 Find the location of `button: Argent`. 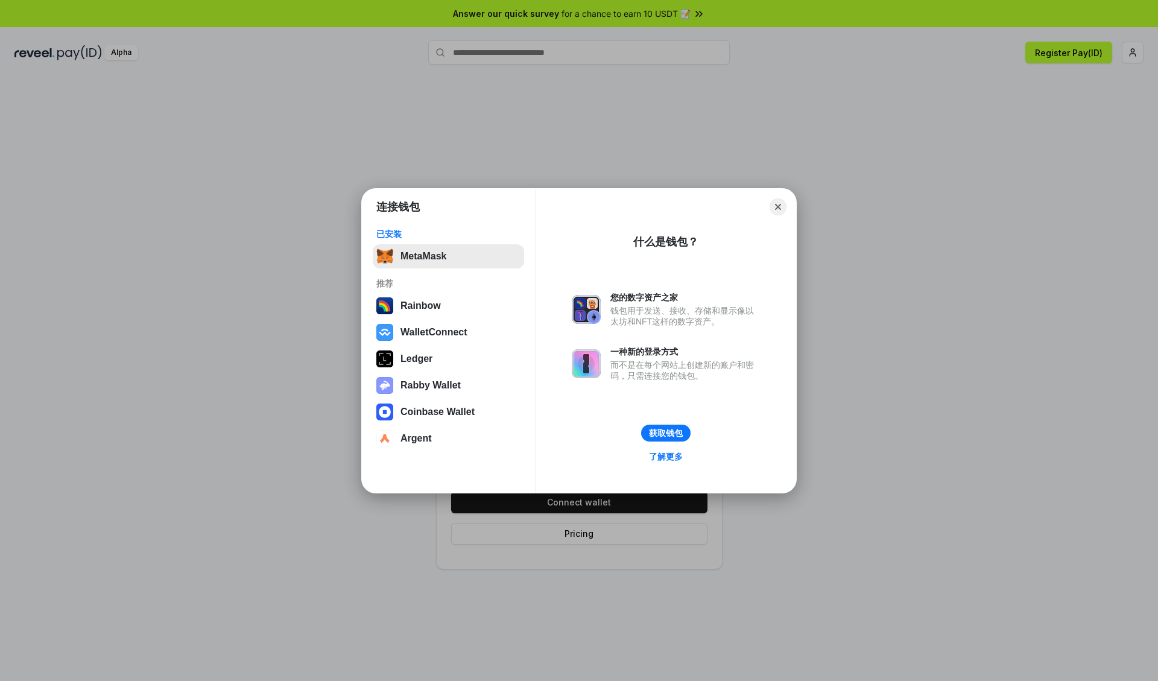

button: Argent is located at coordinates (448, 439).